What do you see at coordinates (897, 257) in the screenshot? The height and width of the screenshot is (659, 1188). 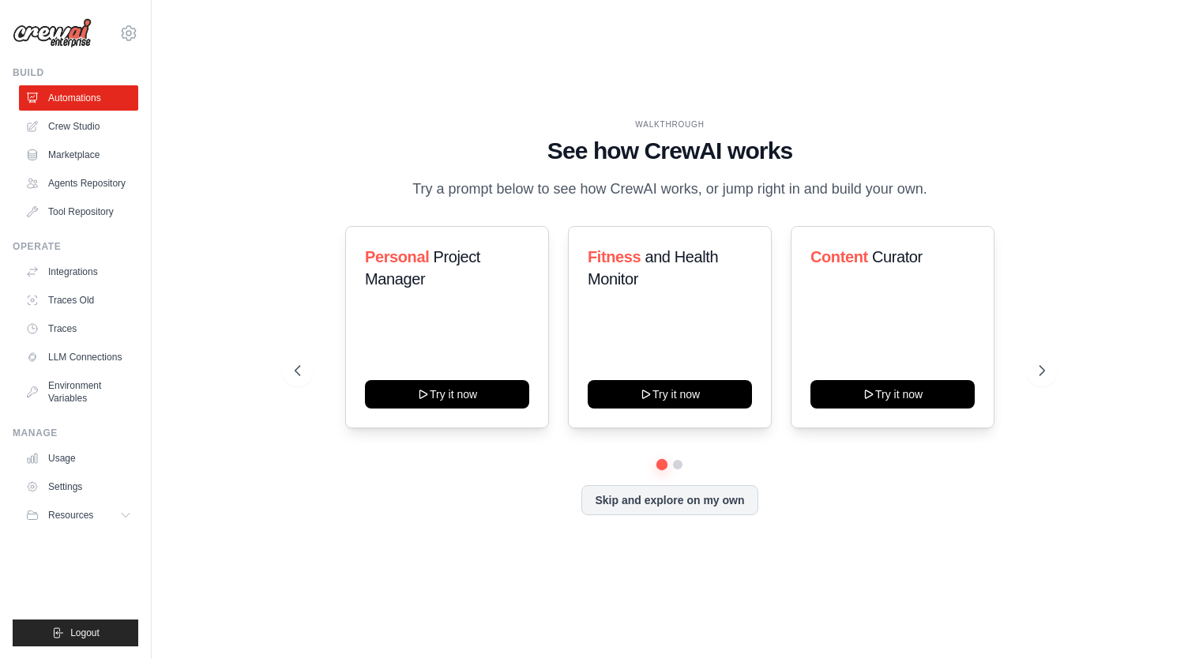 I see `span: Curator` at bounding box center [897, 257].